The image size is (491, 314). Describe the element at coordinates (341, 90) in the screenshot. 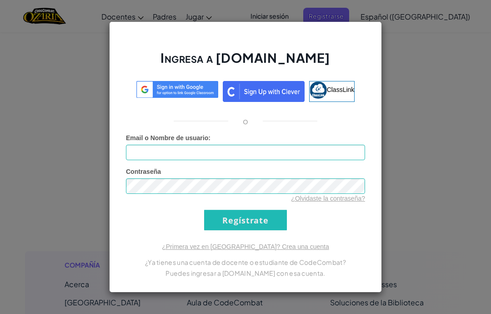

I see `span: ClassLink` at that location.